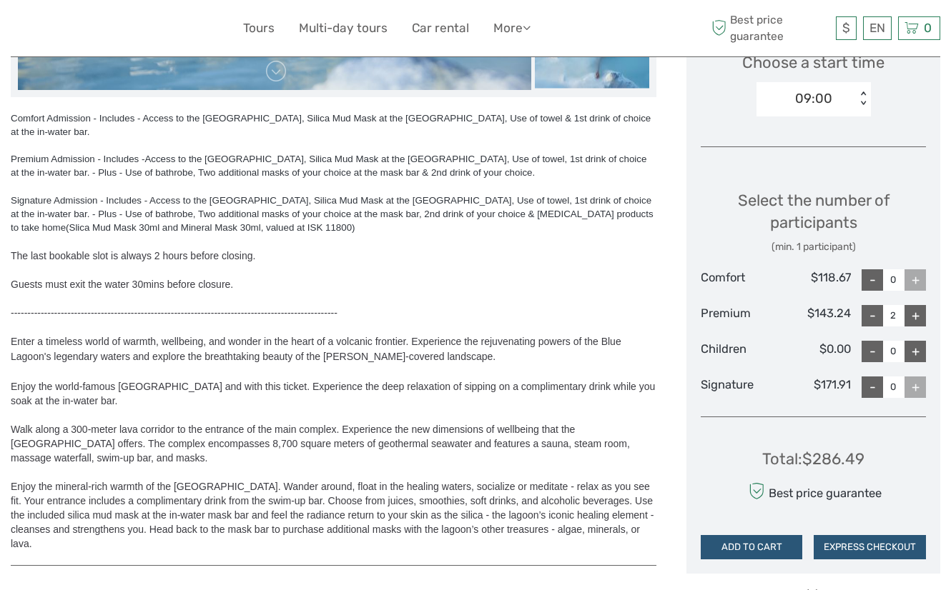 Image resolution: width=951 pixels, height=590 pixels. What do you see at coordinates (738, 280) in the screenshot?
I see `div: Comfort` at bounding box center [738, 280].